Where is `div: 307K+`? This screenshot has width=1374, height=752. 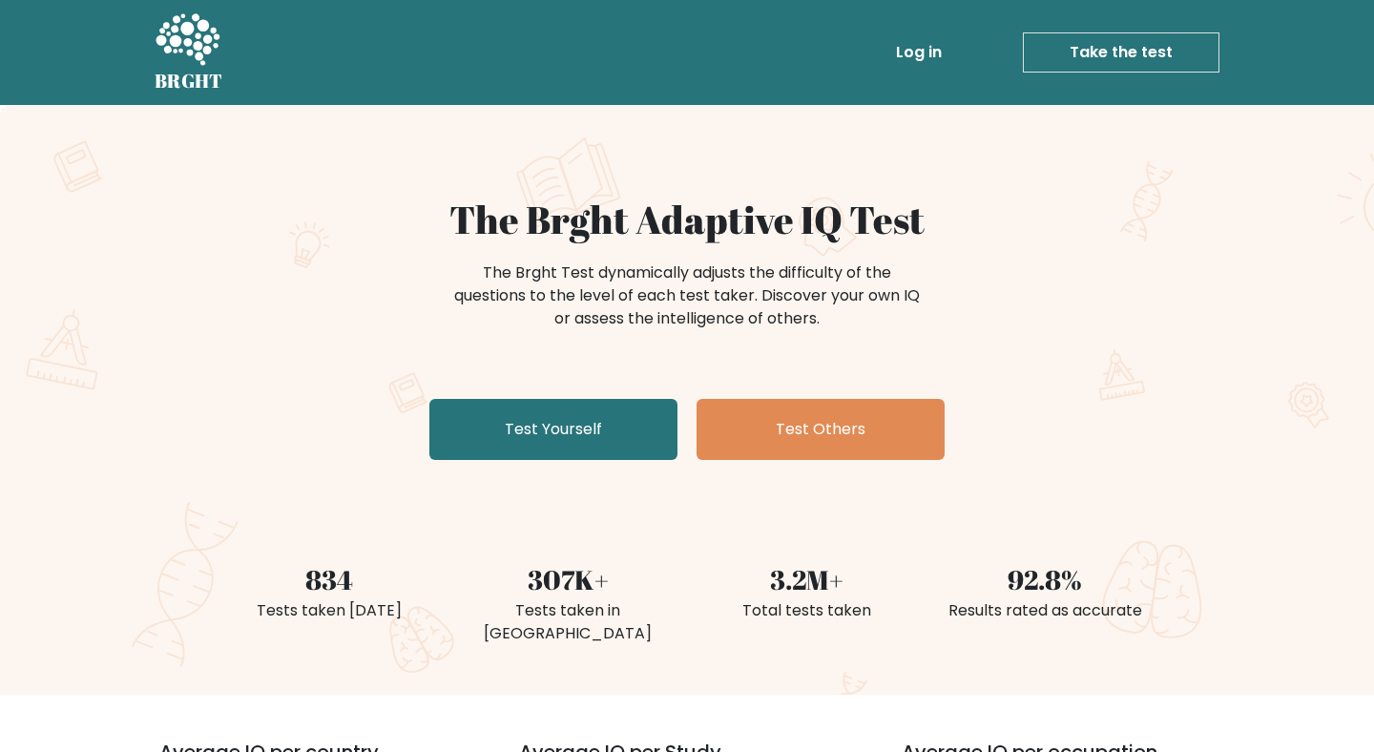 div: 307K+ is located at coordinates (568, 579).